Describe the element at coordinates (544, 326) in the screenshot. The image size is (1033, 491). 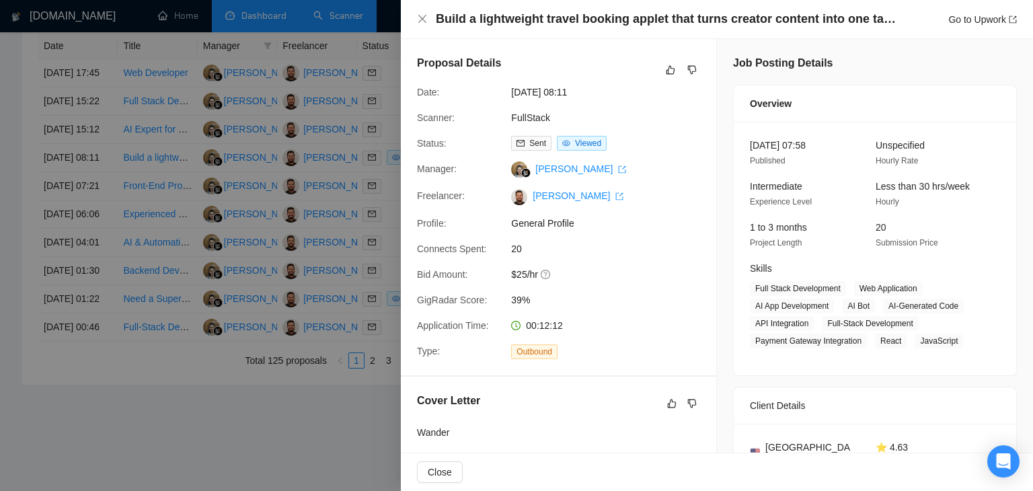
I see `span: 00:12:12` at that location.